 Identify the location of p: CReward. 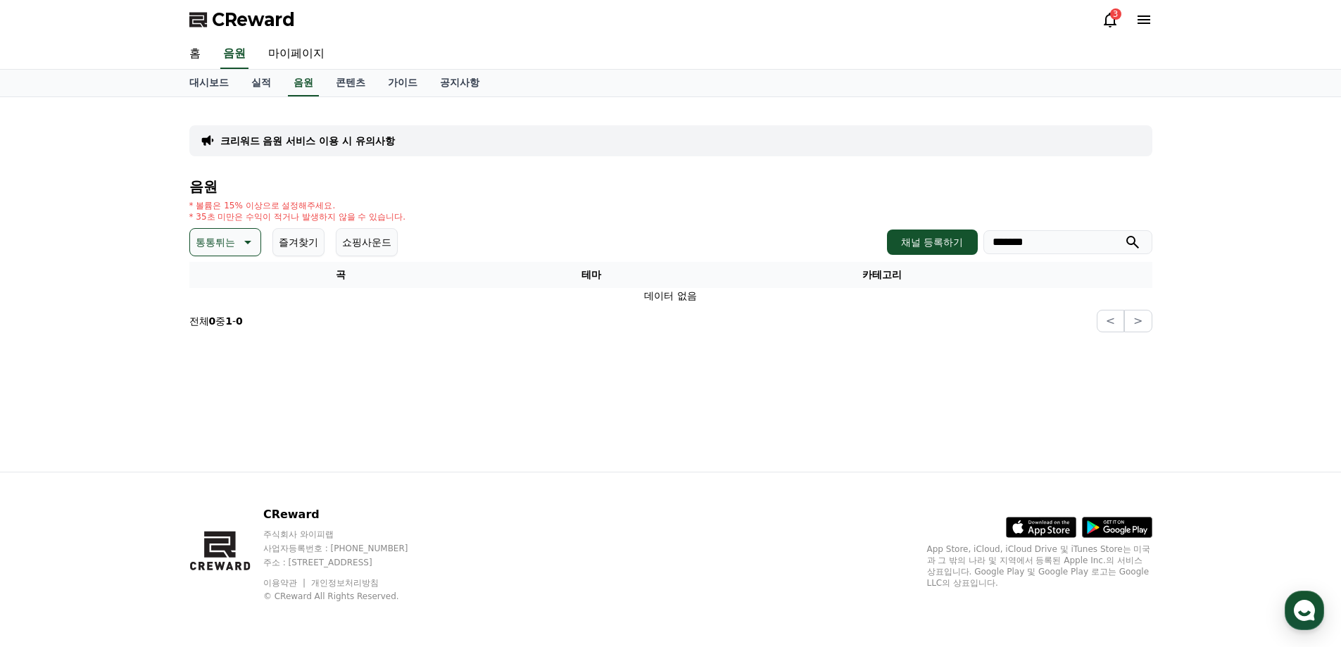
(349, 514).